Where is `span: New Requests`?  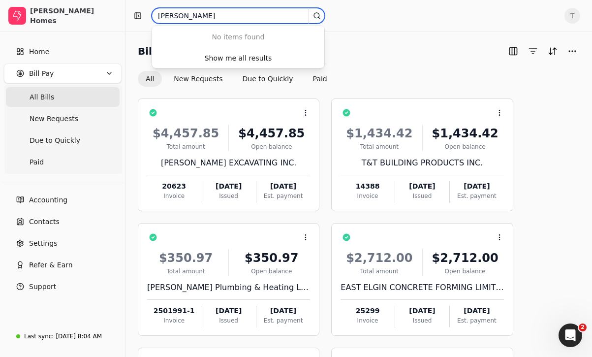
span: New Requests is located at coordinates (54, 119).